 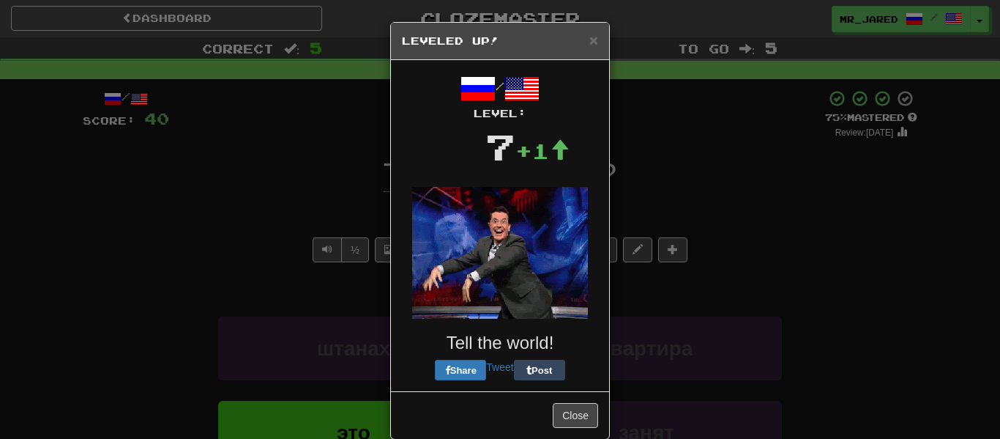 What do you see at coordinates (500, 113) in the screenshot?
I see `div: Level:` at bounding box center [500, 113].